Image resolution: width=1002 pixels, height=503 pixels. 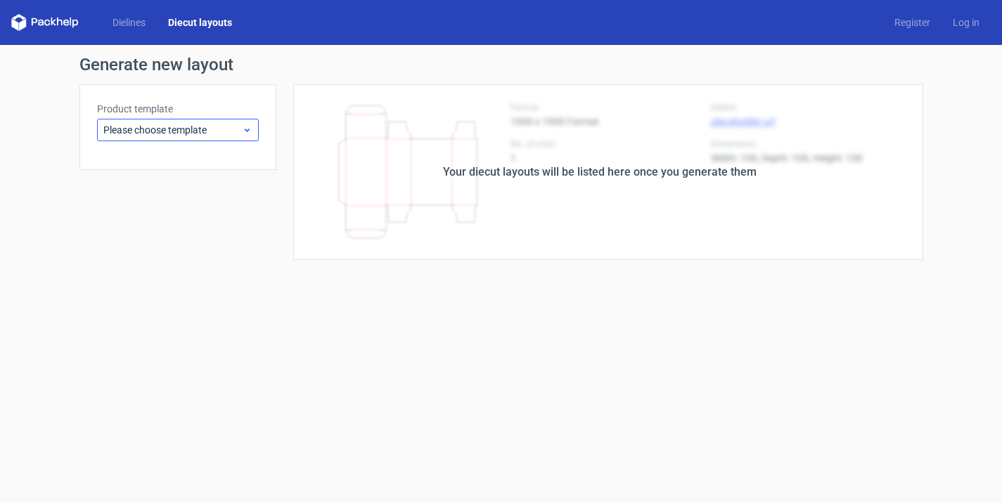 What do you see at coordinates (172, 130) in the screenshot?
I see `span: Please choose template` at bounding box center [172, 130].